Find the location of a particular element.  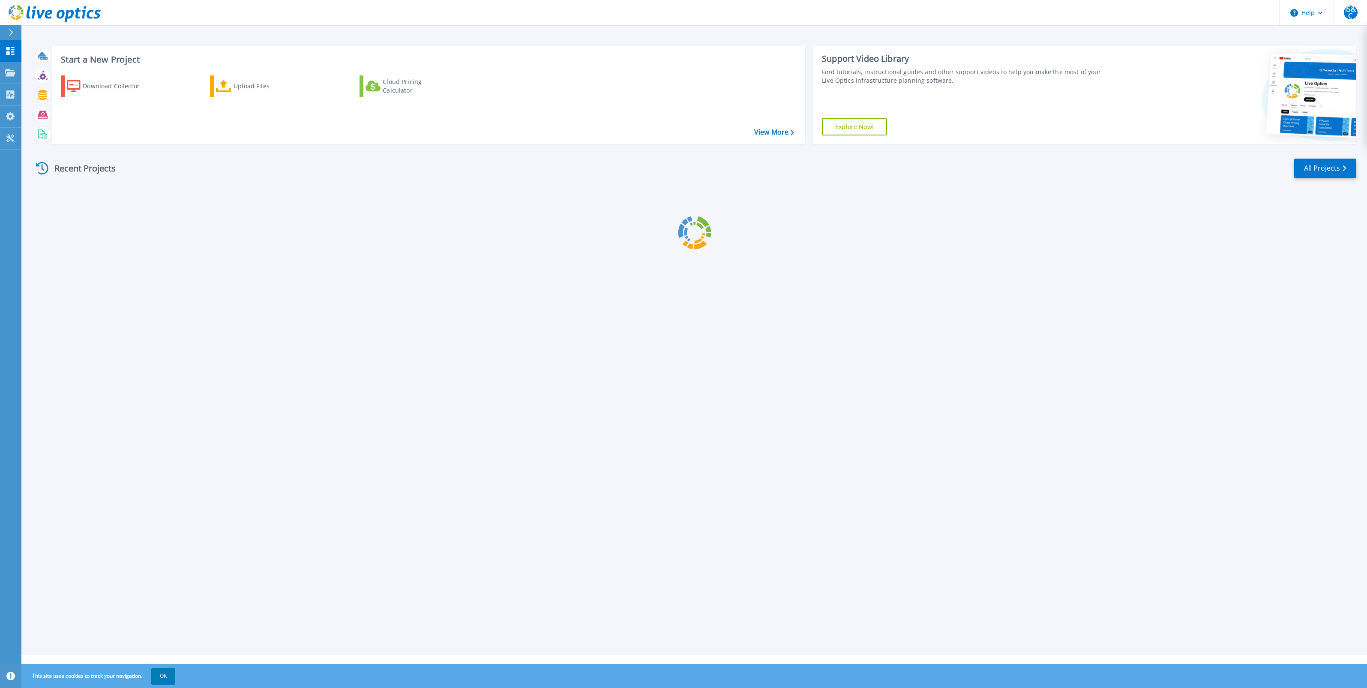

a: Explore Now! is located at coordinates (854, 127).